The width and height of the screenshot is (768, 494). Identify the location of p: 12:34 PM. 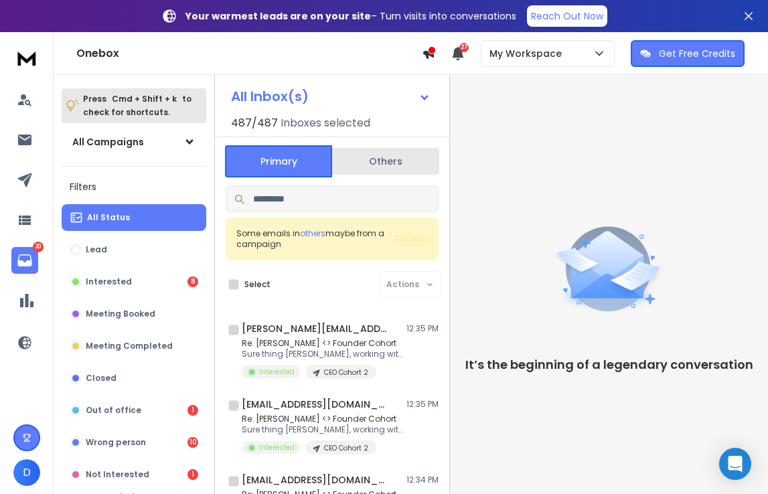
(423, 480).